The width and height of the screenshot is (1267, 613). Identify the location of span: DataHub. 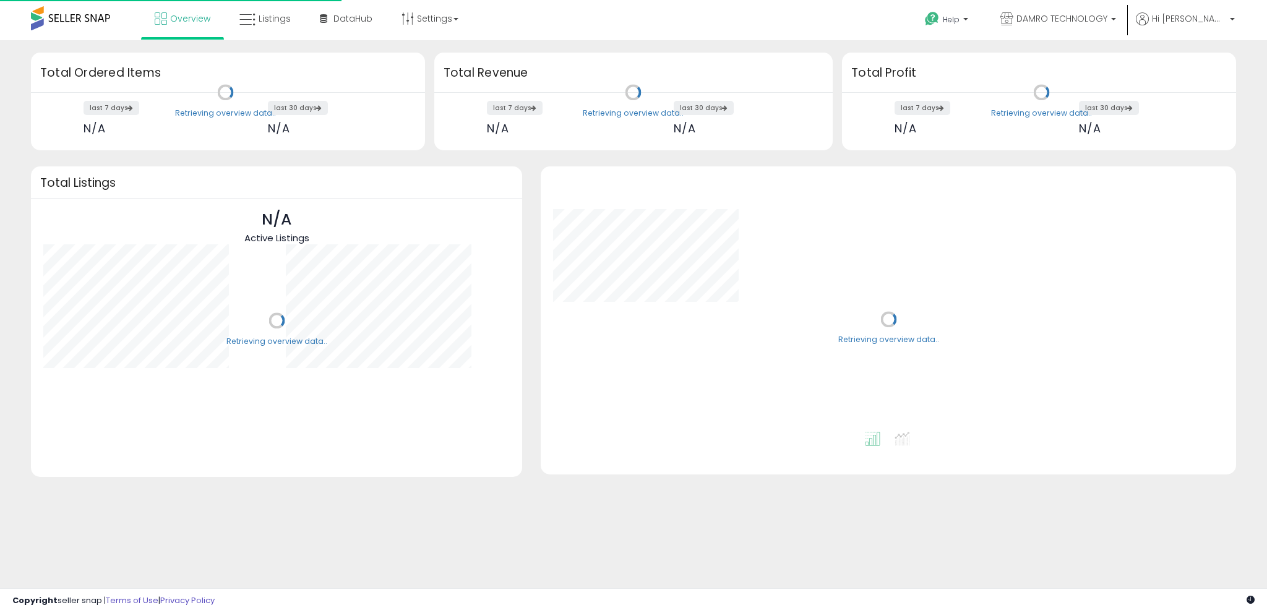
(353, 19).